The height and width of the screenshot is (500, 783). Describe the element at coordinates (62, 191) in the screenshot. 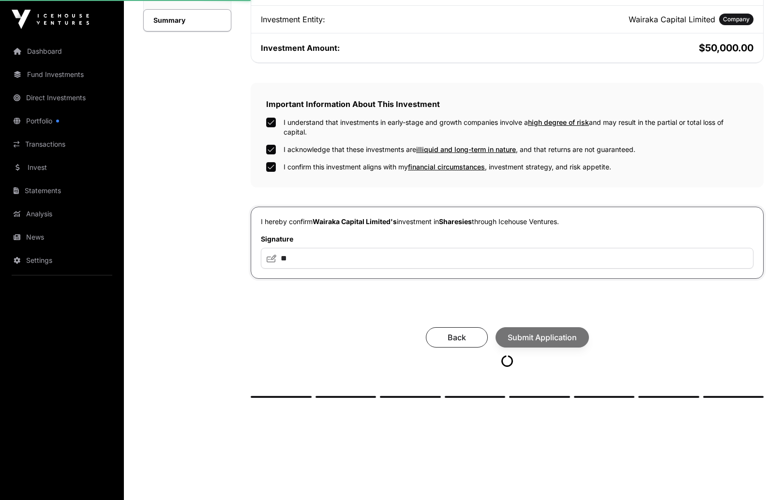

I see `a: Statements` at that location.